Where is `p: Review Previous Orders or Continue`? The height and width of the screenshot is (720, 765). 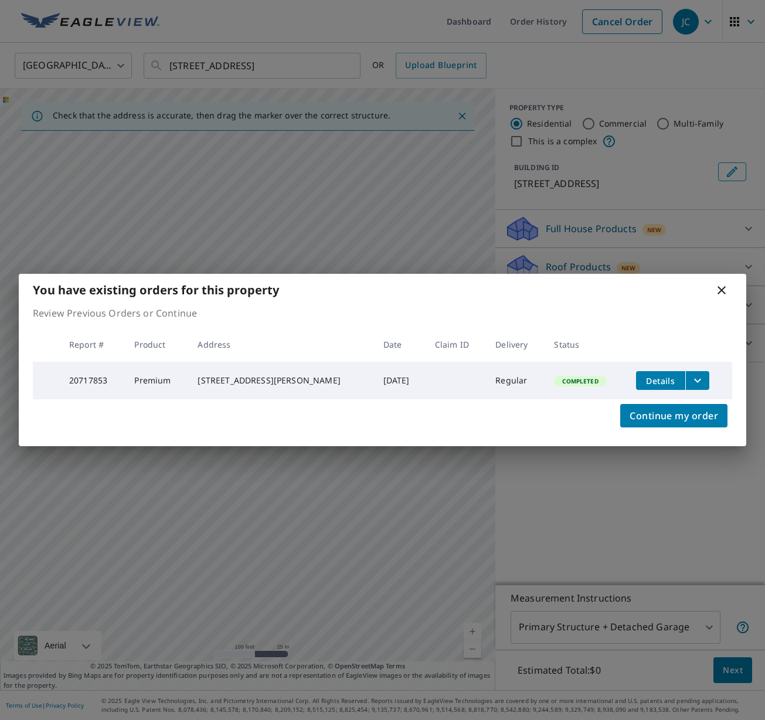 p: Review Previous Orders or Continue is located at coordinates (382, 313).